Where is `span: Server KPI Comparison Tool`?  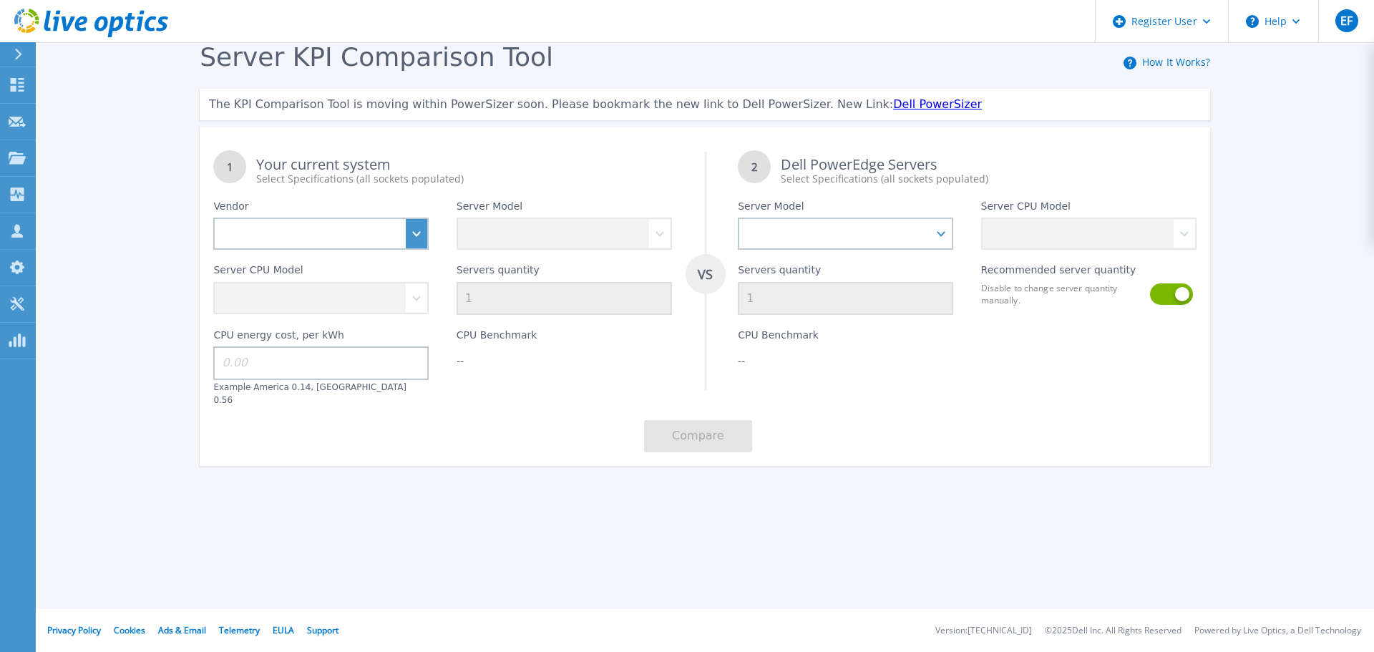 span: Server KPI Comparison Tool is located at coordinates (376, 57).